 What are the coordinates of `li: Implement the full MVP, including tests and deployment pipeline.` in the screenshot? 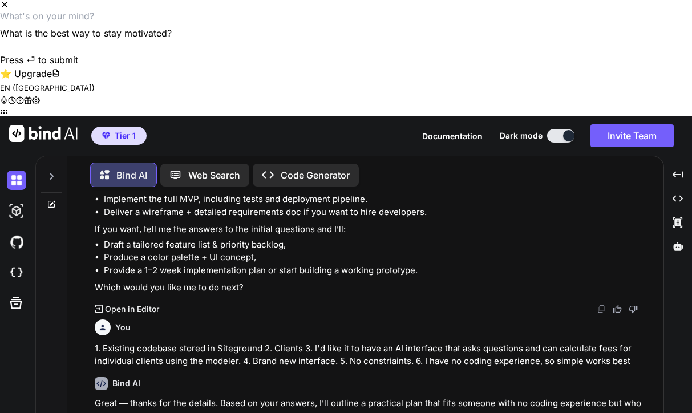 It's located at (375, 199).